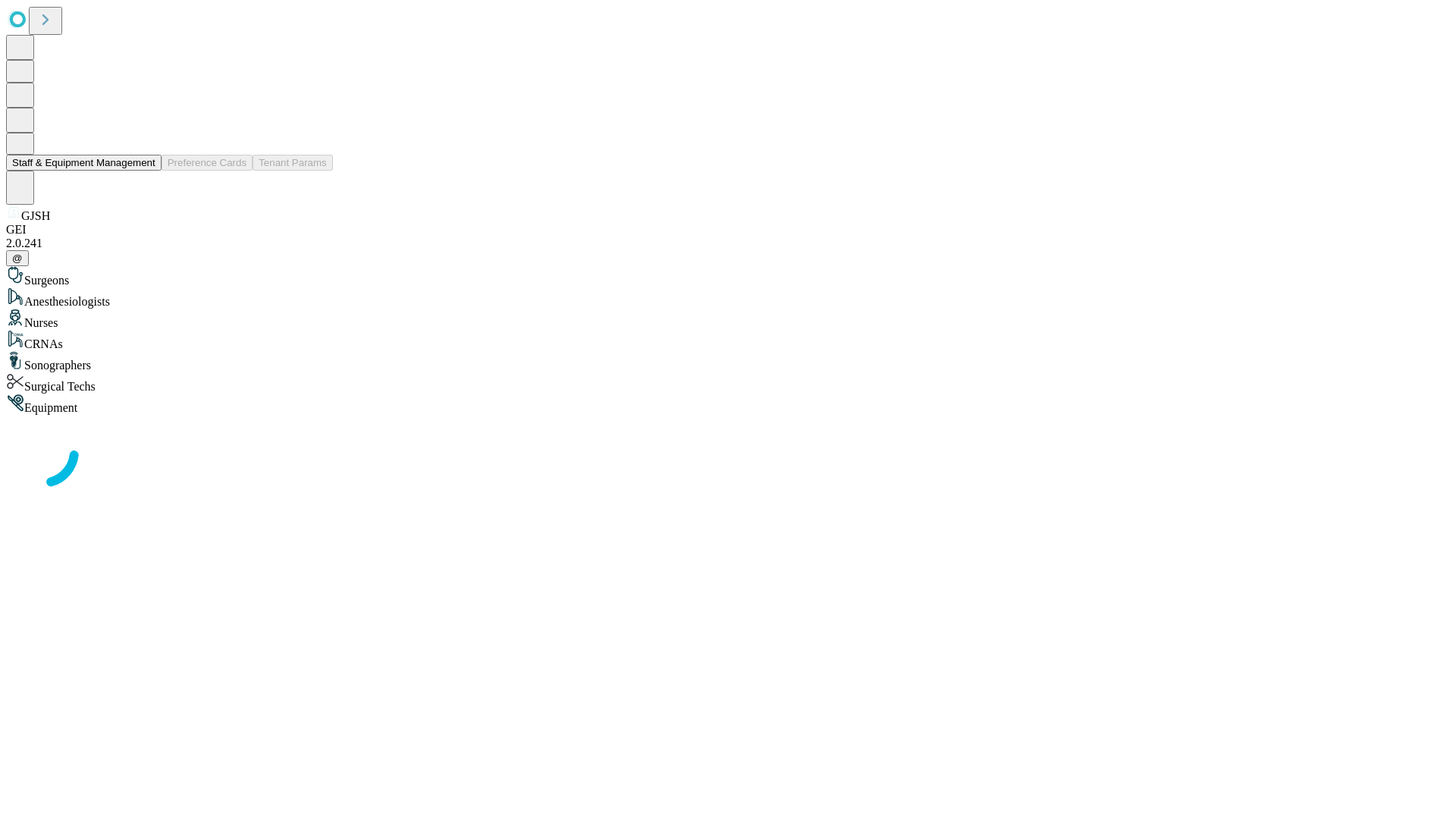  What do you see at coordinates (728, 230) in the screenshot?
I see `div: GEI` at bounding box center [728, 230].